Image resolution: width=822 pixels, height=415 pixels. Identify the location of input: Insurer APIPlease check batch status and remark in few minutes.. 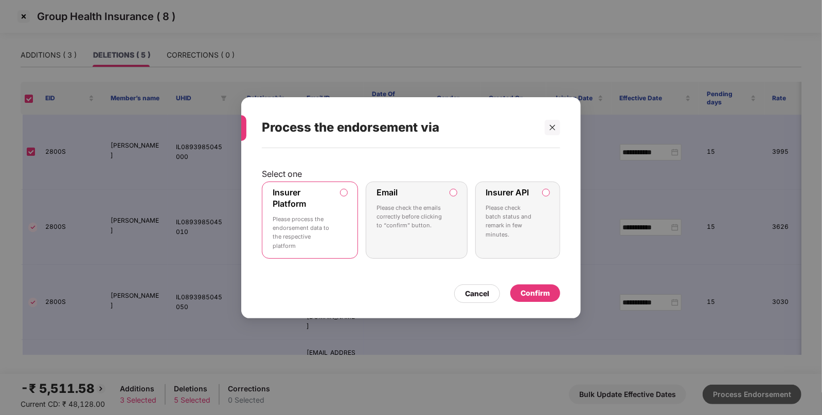
(546, 192).